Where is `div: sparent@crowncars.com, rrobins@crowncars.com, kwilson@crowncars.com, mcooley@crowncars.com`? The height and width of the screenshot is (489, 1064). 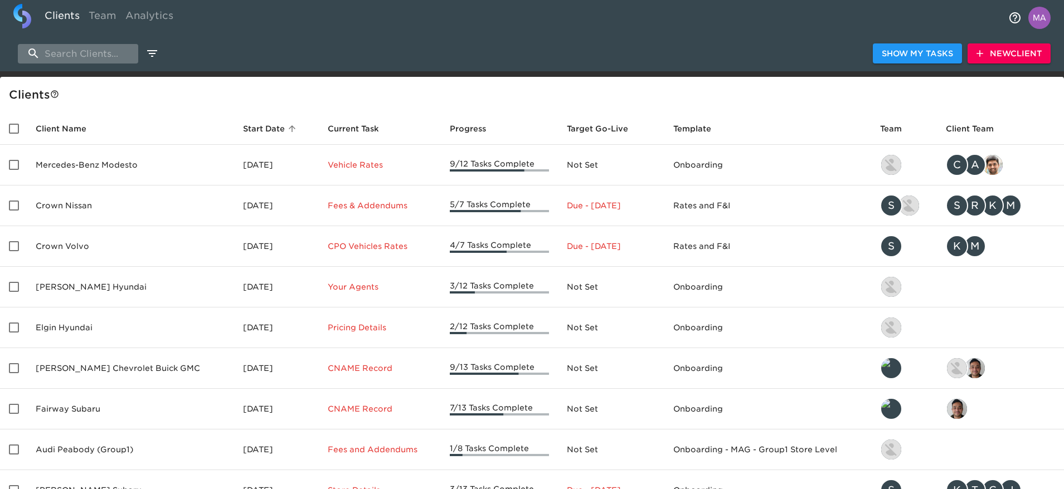 div: sparent@crowncars.com, rrobins@crowncars.com, kwilson@crowncars.com, mcooley@crowncars.com is located at coordinates (1000, 206).